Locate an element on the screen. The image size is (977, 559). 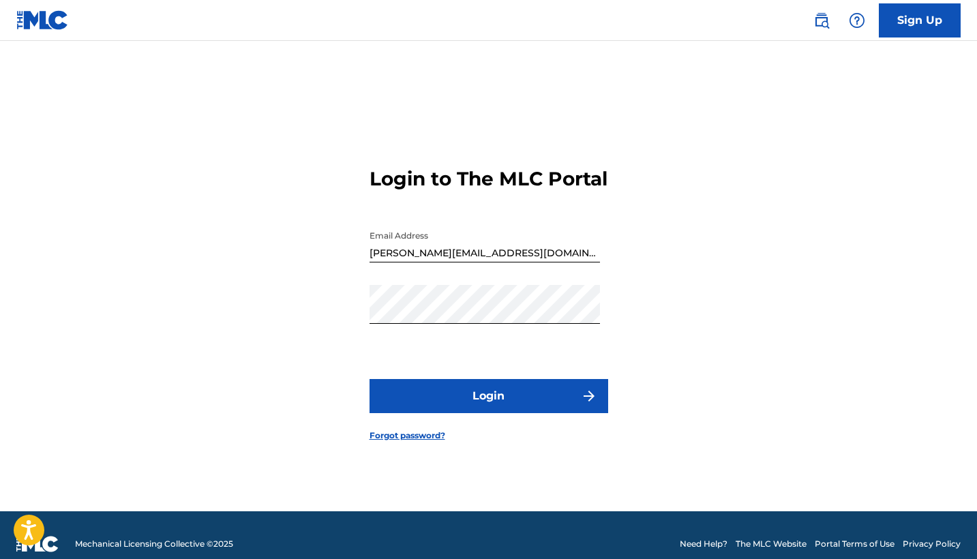
div: Help is located at coordinates (857, 20).